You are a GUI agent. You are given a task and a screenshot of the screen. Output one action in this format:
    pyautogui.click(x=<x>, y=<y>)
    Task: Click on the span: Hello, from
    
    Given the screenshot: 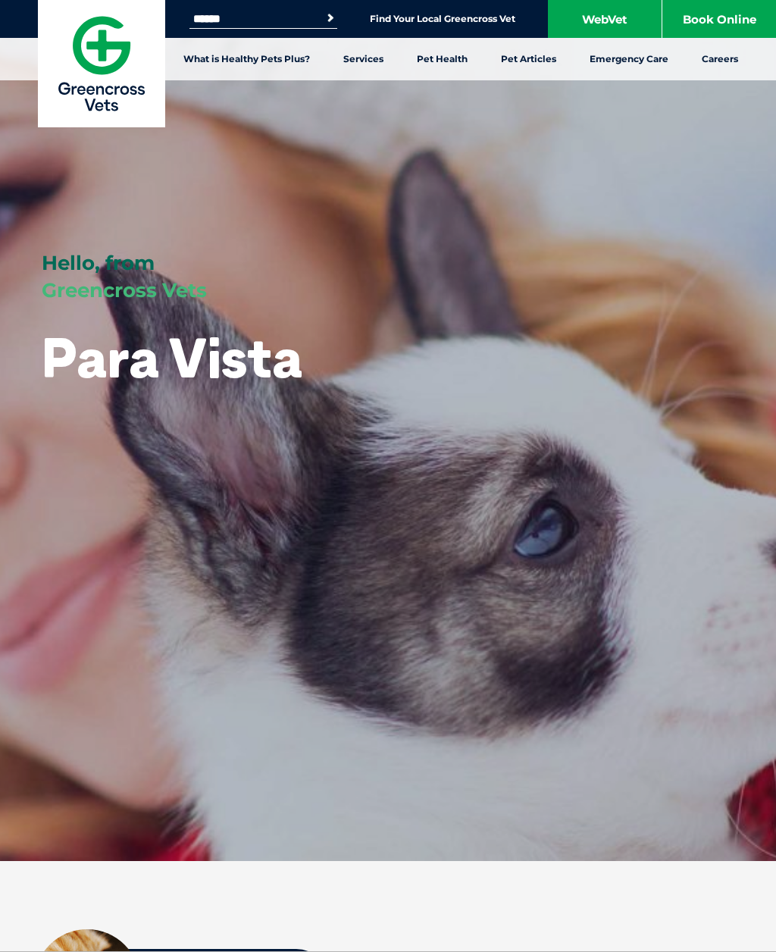 What is the action you would take?
    pyautogui.click(x=98, y=263)
    